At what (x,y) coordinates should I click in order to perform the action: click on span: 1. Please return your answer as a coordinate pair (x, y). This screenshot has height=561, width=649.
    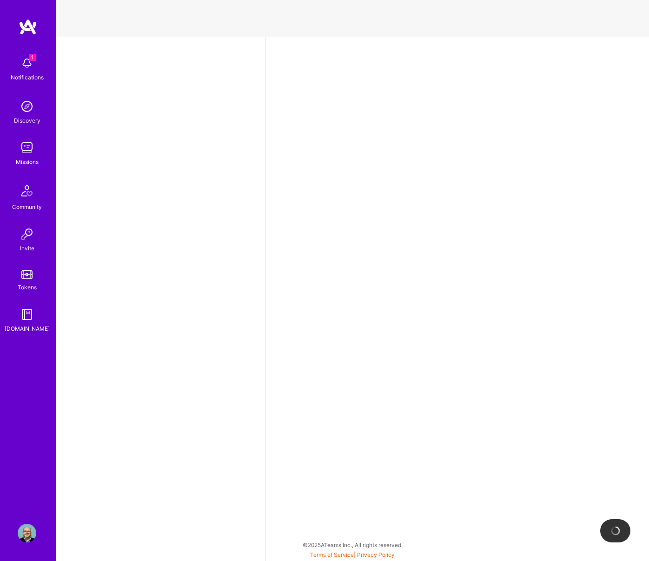
    Looking at the image, I should click on (33, 58).